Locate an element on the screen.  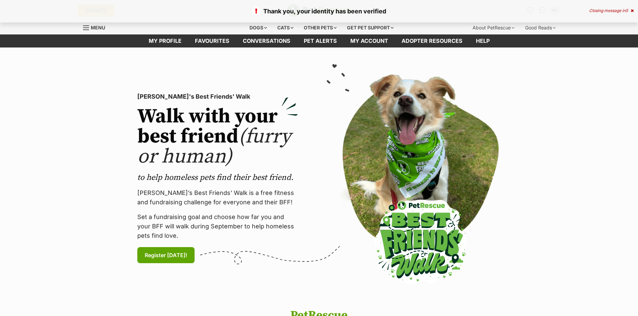
div: Dogs is located at coordinates (258, 28).